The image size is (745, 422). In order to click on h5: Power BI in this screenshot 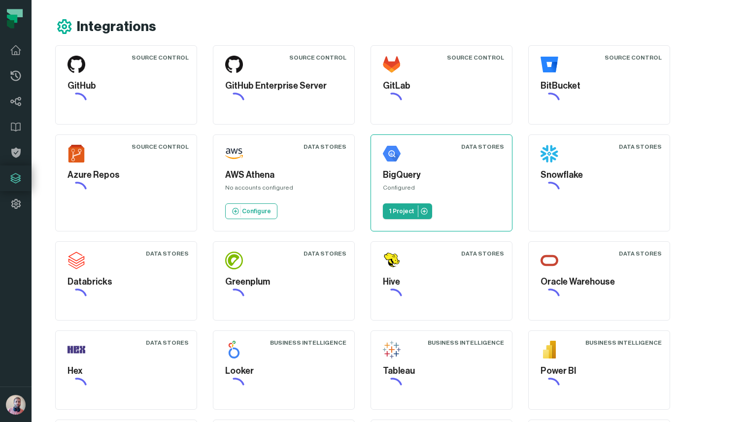, I will do `click(599, 371)`.